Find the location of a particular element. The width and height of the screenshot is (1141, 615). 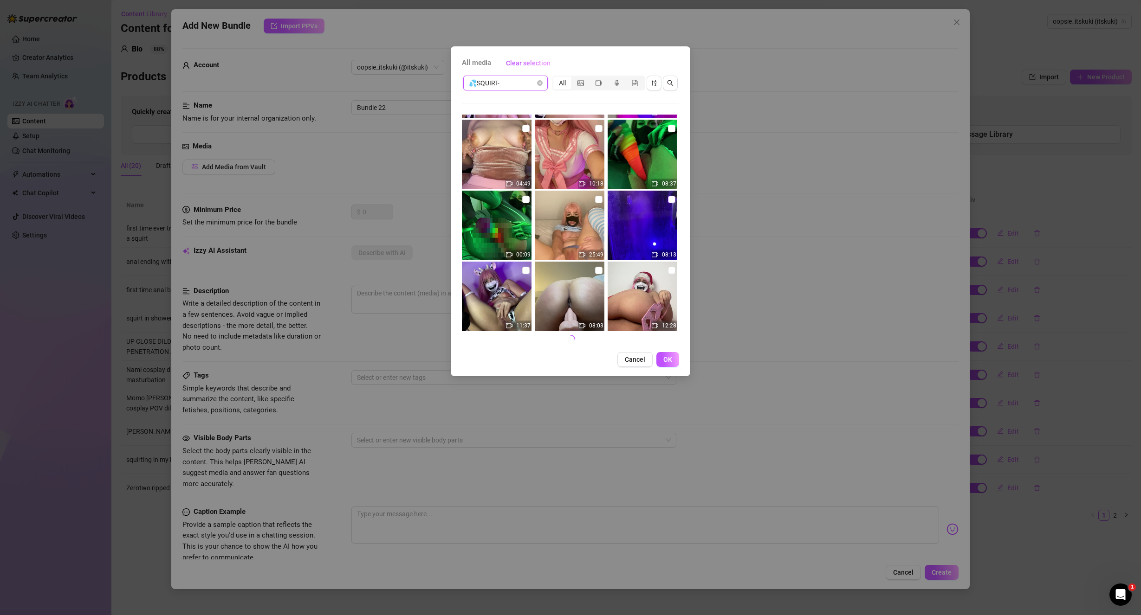

span: Clear selection is located at coordinates (528, 63).